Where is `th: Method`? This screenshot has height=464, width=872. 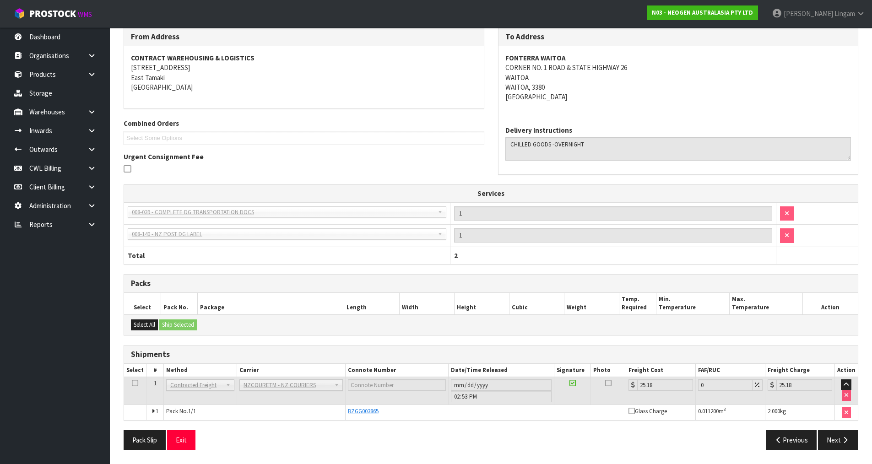
th: Method is located at coordinates (200, 370).